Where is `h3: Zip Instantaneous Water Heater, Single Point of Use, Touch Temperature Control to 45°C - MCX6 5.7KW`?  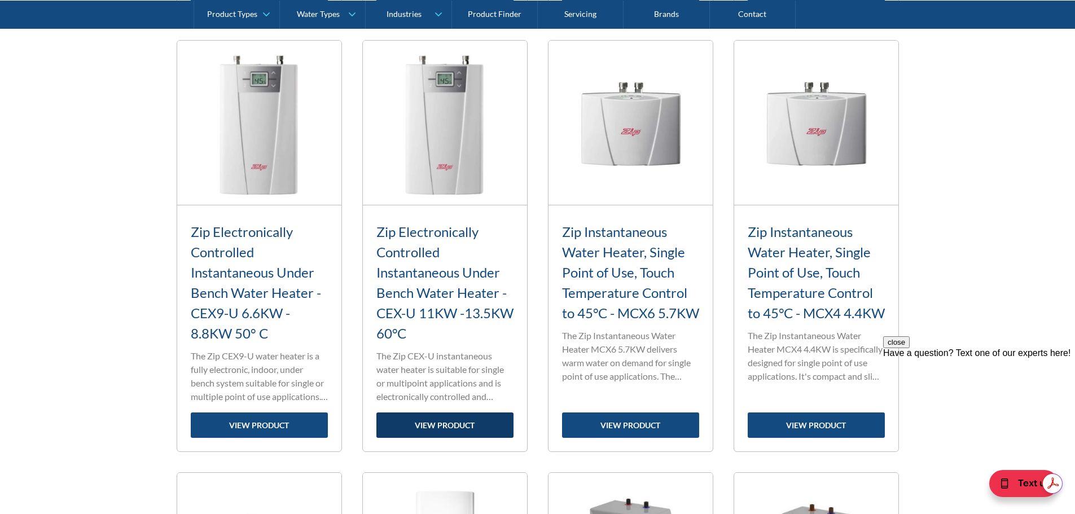
h3: Zip Instantaneous Water Heater, Single Point of Use, Touch Temperature Control to 45°C - MCX6 5.7KW is located at coordinates (630, 273).